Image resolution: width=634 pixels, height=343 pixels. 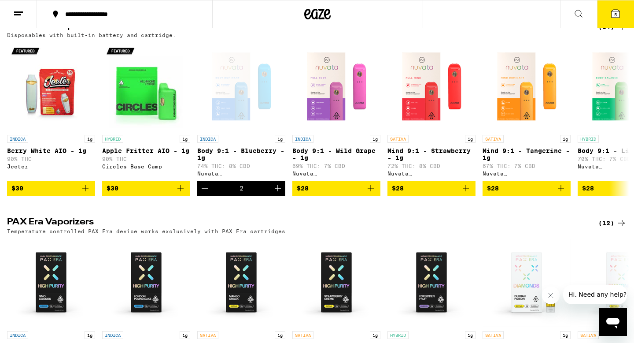 I want to click on p: Mind 9:1 - Strawberry - 1g, so click(x=431, y=154).